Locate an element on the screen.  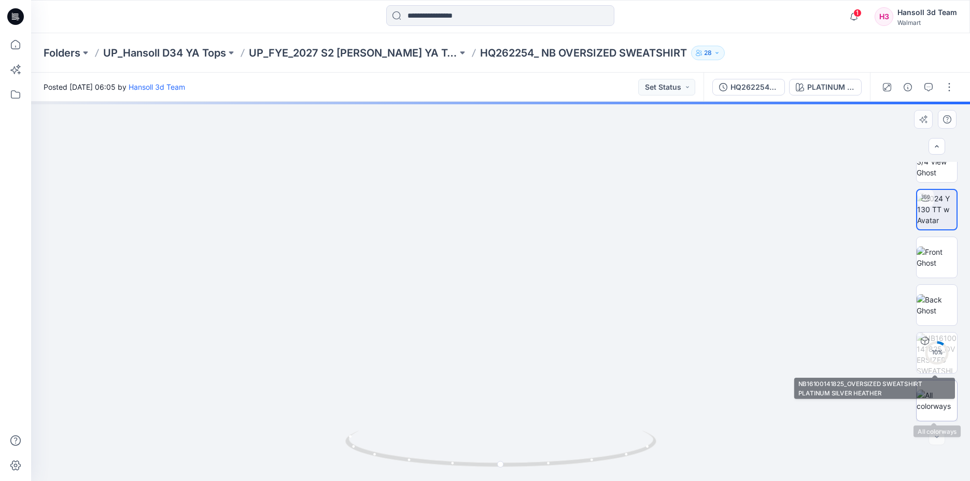
div: Walmart is located at coordinates (927, 22).